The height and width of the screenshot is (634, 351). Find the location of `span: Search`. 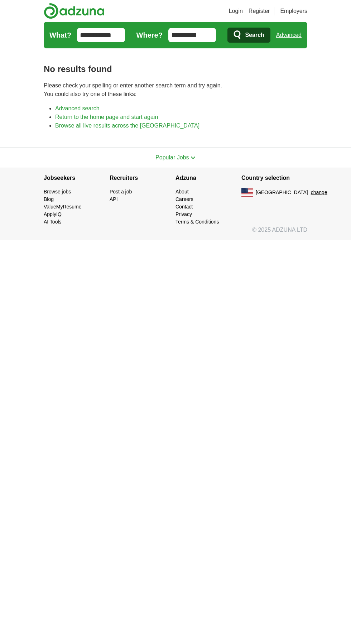

span: Search is located at coordinates (254, 35).